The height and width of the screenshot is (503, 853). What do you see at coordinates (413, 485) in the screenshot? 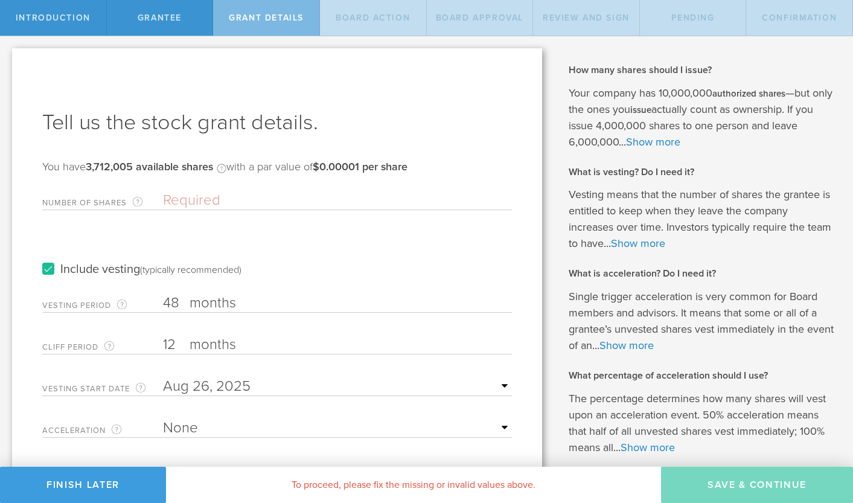
I see `div: To proceed, please fix the missing or invalid values above.` at bounding box center [413, 485].